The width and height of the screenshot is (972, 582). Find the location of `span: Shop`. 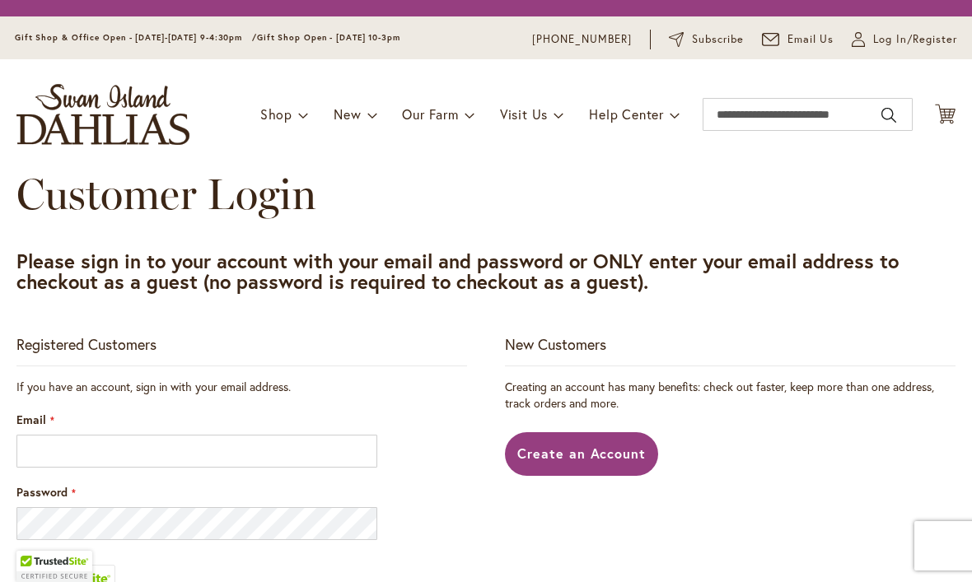

span: Shop is located at coordinates (276, 114).